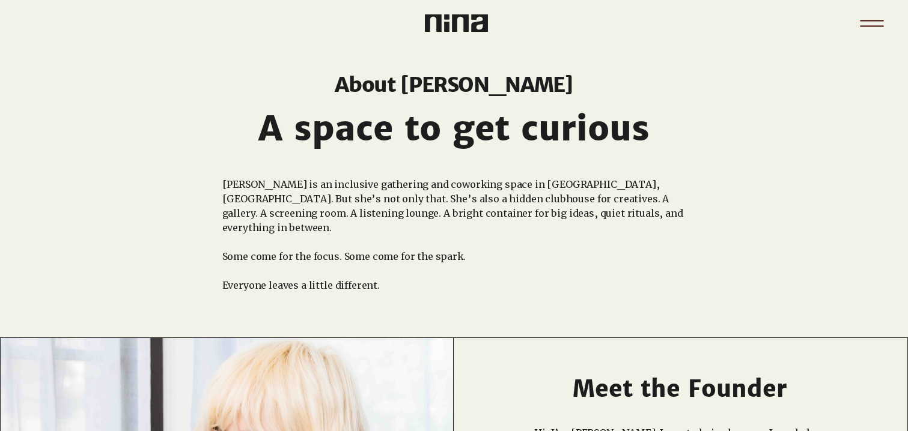 This screenshot has width=908, height=431. I want to click on span: Meet the Founder, so click(679, 389).